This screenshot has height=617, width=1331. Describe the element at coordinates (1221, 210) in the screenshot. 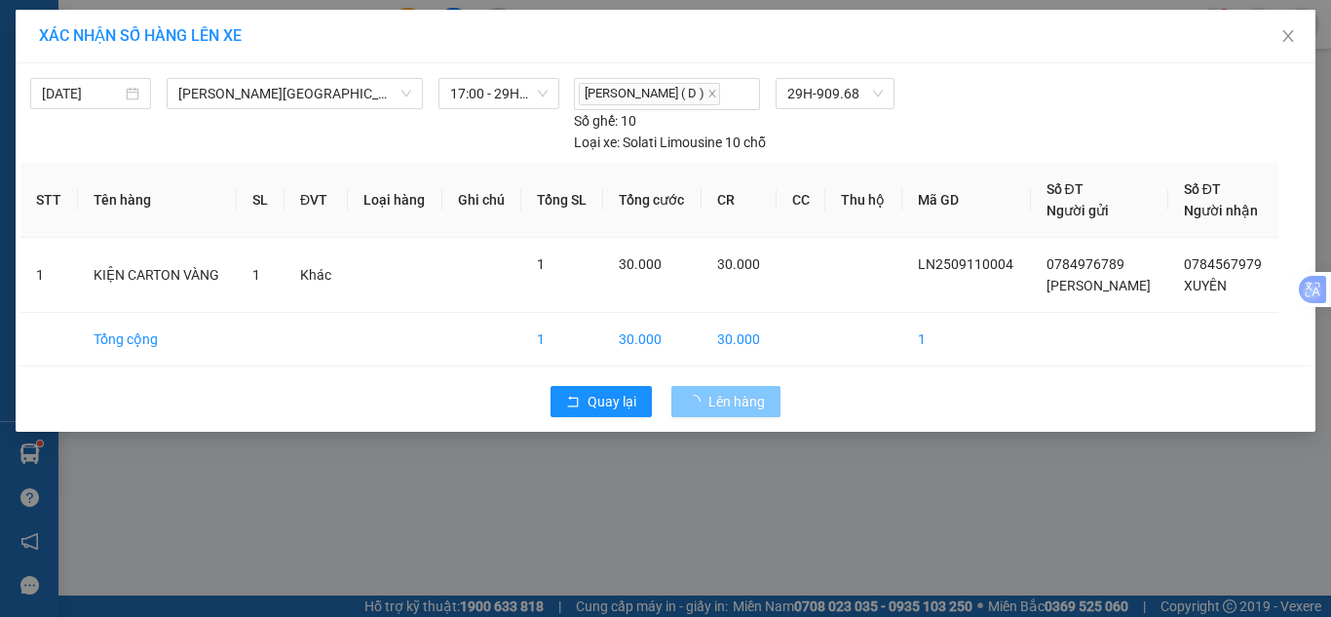

I see `span: Người nhận` at that location.